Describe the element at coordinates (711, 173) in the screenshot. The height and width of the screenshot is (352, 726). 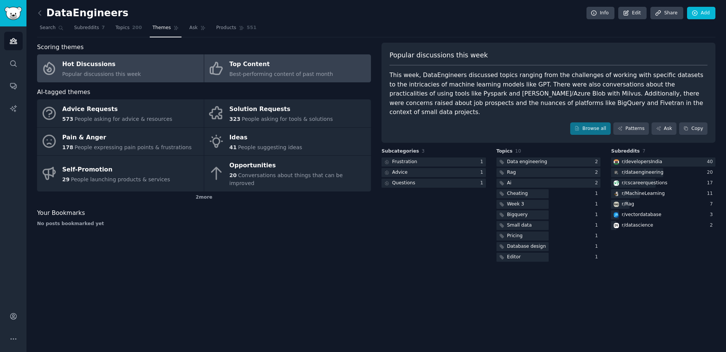
I see `div: 20` at that location.